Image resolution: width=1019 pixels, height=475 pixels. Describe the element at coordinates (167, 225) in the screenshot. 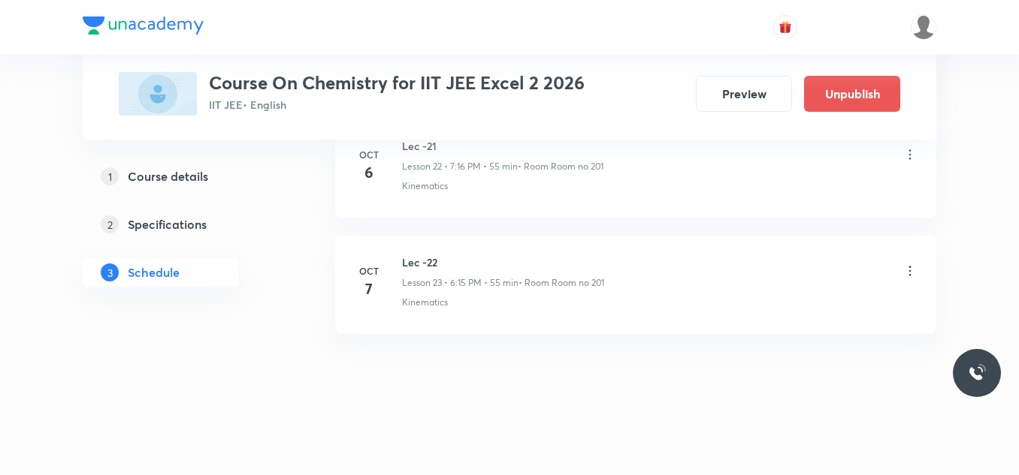

I see `h5: Specifications` at that location.